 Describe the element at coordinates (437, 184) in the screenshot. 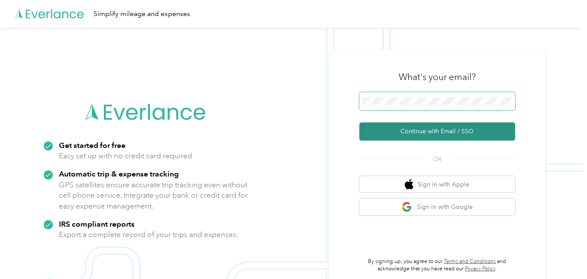

I see `button: apple logoSign in with Apple` at that location.